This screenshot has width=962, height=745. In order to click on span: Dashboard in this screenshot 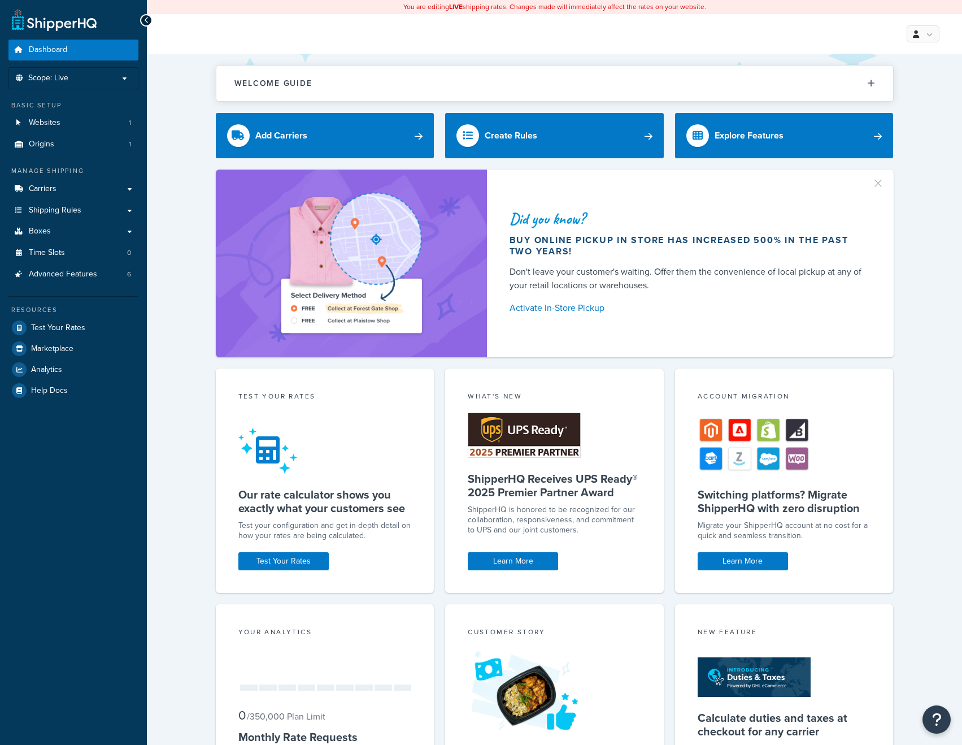, I will do `click(48, 50)`.